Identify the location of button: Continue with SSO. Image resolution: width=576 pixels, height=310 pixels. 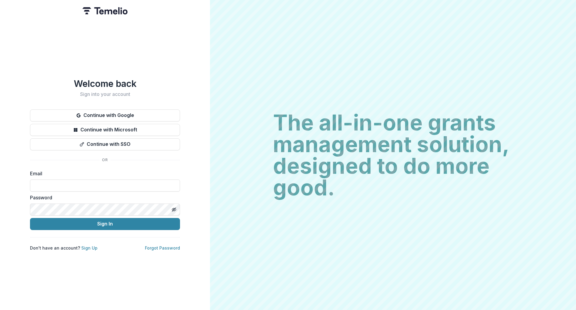
(105, 144).